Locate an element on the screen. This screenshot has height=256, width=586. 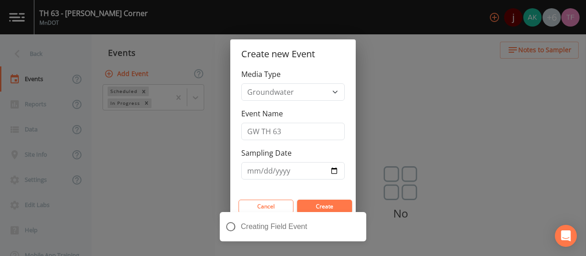
div: Creating Field Event is located at coordinates (293, 226).